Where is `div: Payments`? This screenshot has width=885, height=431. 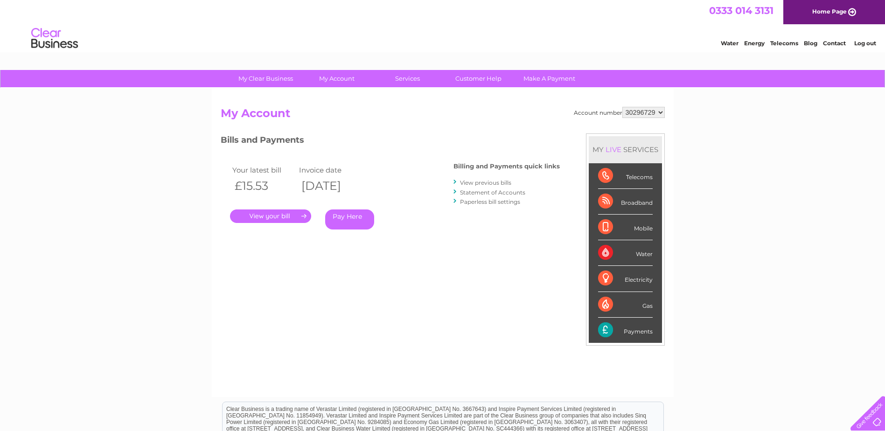
div: Payments is located at coordinates (625, 330).